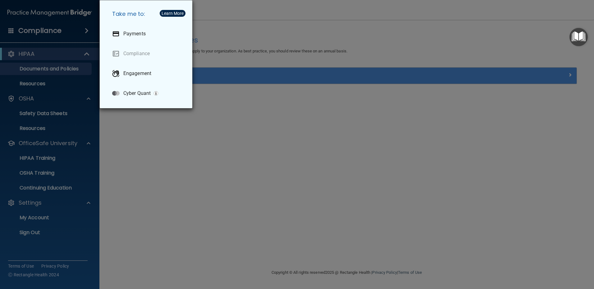 The height and width of the screenshot is (289, 594). Describe the element at coordinates (147, 93) in the screenshot. I see `a: Cyber Quant` at that location.